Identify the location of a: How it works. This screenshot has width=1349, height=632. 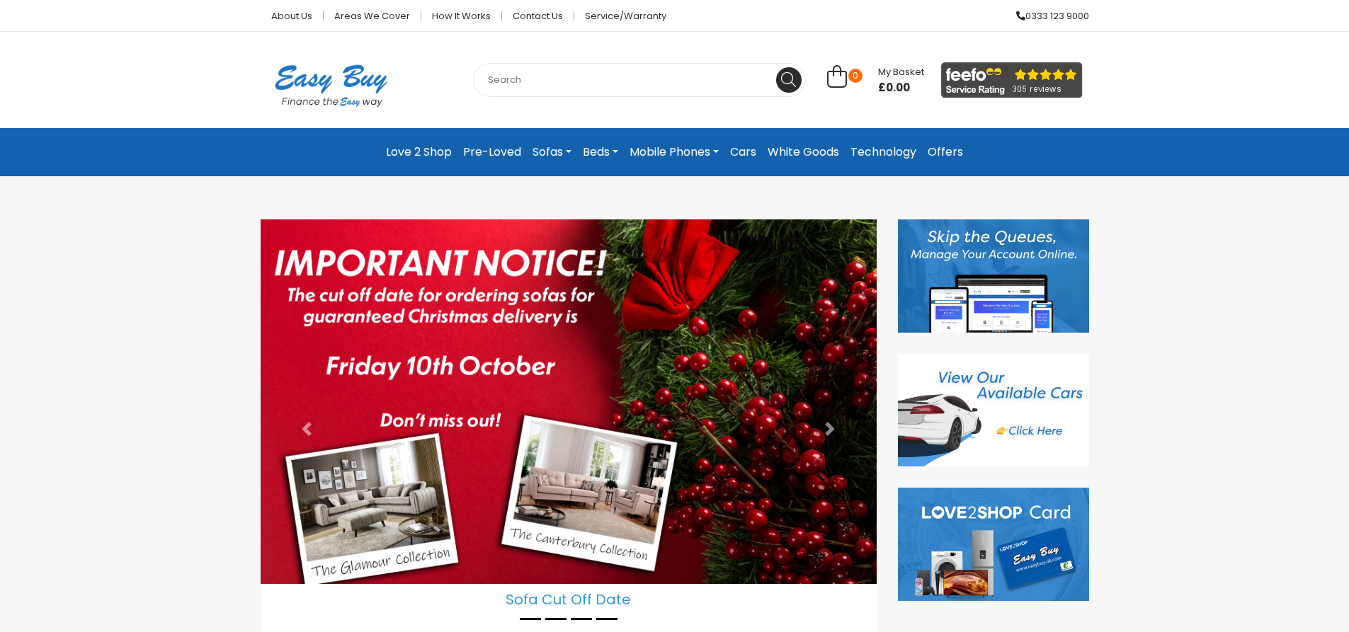
(462, 16).